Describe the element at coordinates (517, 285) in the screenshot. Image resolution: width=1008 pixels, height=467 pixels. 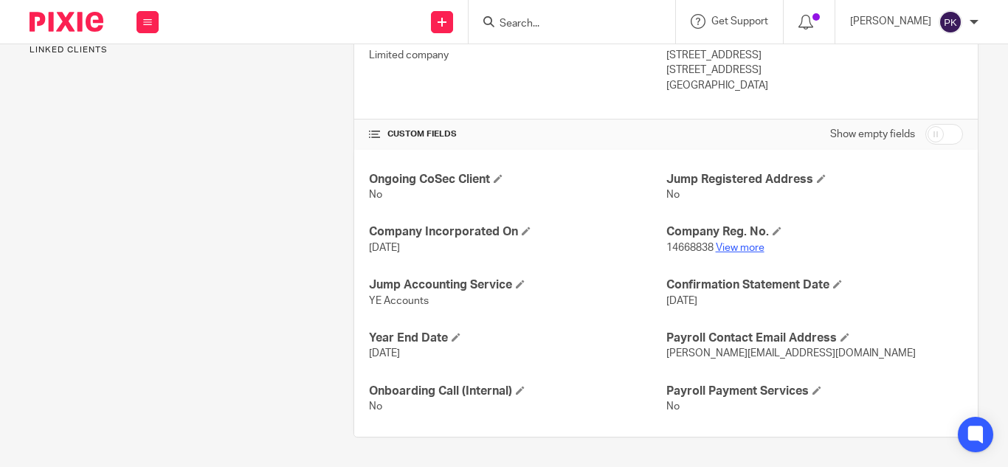
I see `h4: Jump Accounting Service` at that location.